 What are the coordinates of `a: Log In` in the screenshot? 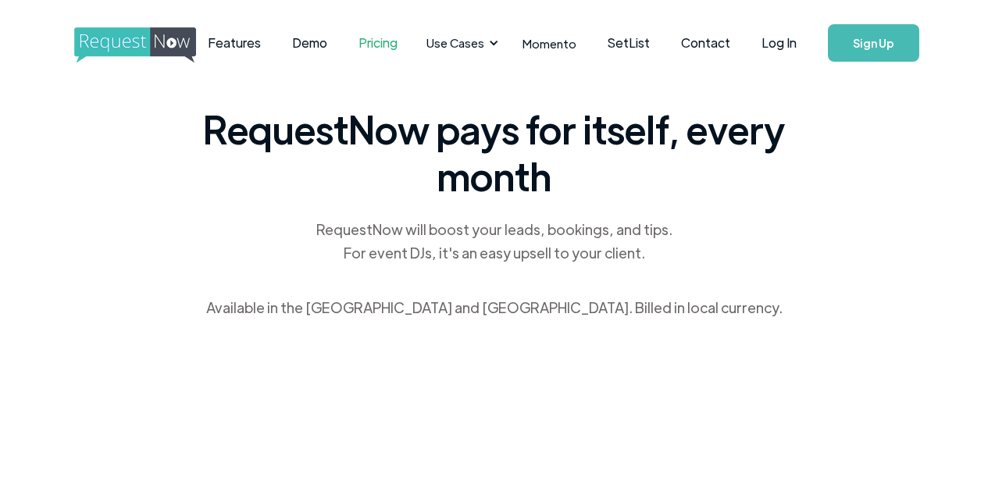 It's located at (779, 43).